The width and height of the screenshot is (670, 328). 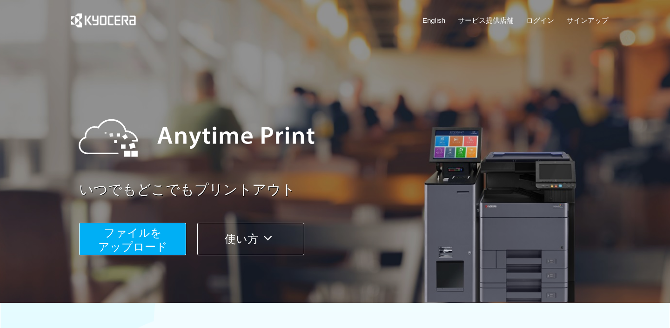 What do you see at coordinates (133, 239) in the screenshot?
I see `button: ファイルを​​アップロード` at bounding box center [133, 239].